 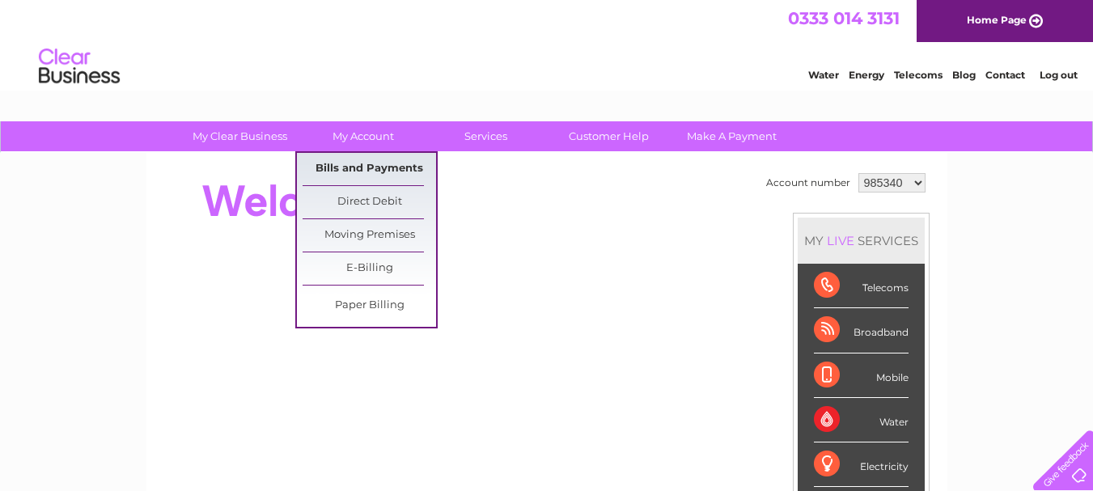 What do you see at coordinates (861, 240) in the screenshot?
I see `div: MY SERVICES` at bounding box center [861, 240].